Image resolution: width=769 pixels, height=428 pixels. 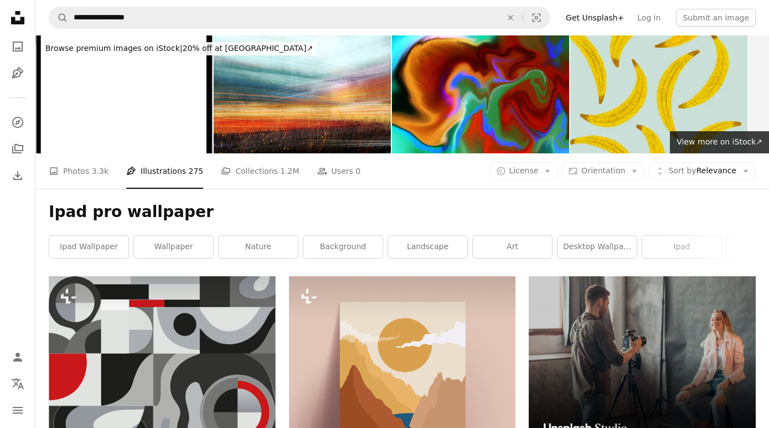 I want to click on a: background, so click(x=343, y=247).